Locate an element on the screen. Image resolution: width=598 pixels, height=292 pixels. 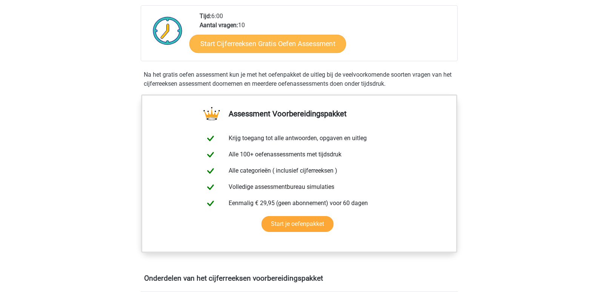
b: Aantal vragen: is located at coordinates (219, 25).